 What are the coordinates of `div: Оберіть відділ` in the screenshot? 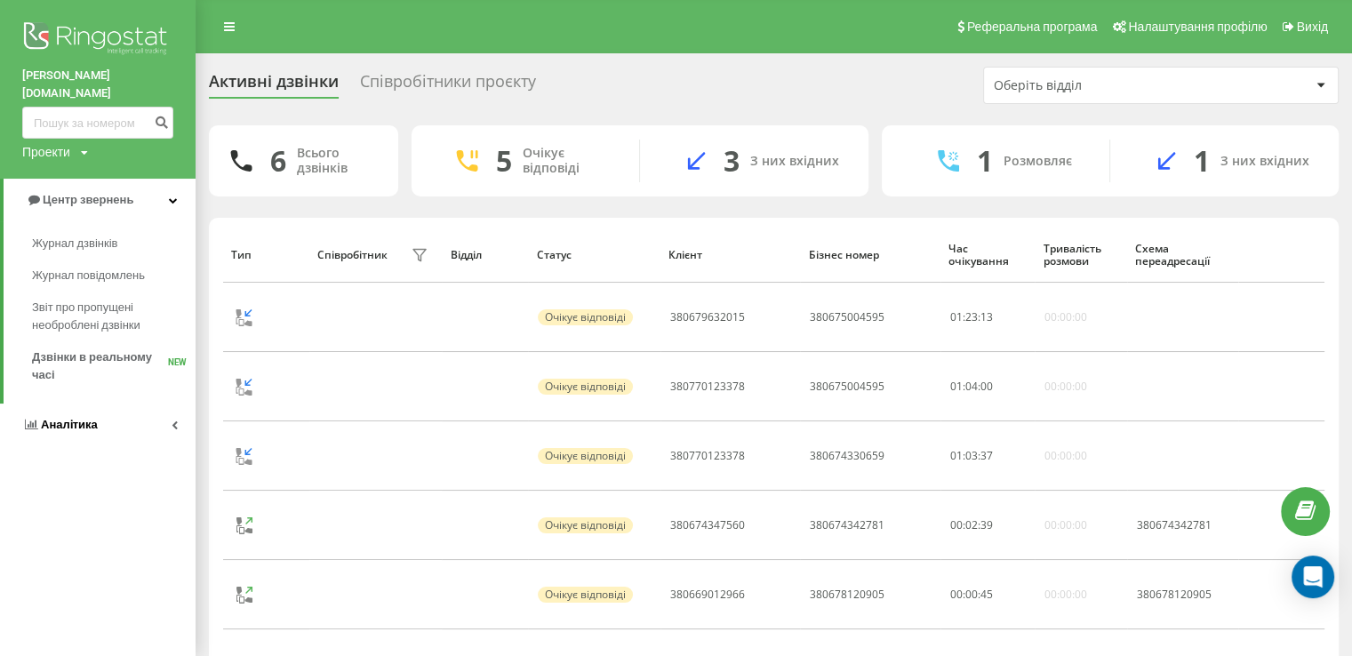 It's located at (1100, 85).